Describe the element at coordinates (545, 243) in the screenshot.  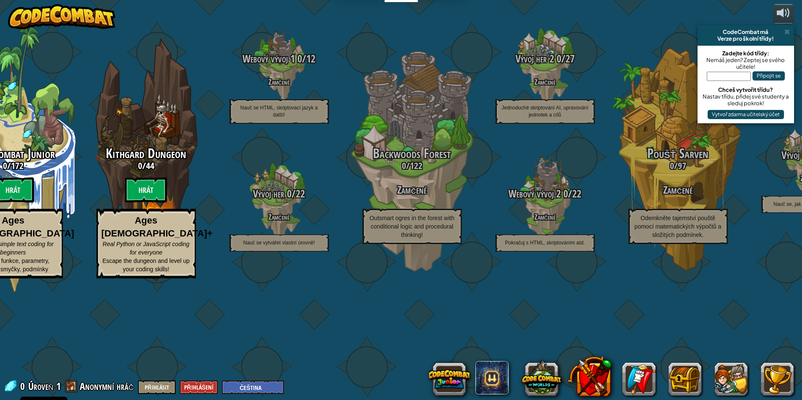
I see `span: Pokračuj s HTML, skriptováním atd.` at that location.